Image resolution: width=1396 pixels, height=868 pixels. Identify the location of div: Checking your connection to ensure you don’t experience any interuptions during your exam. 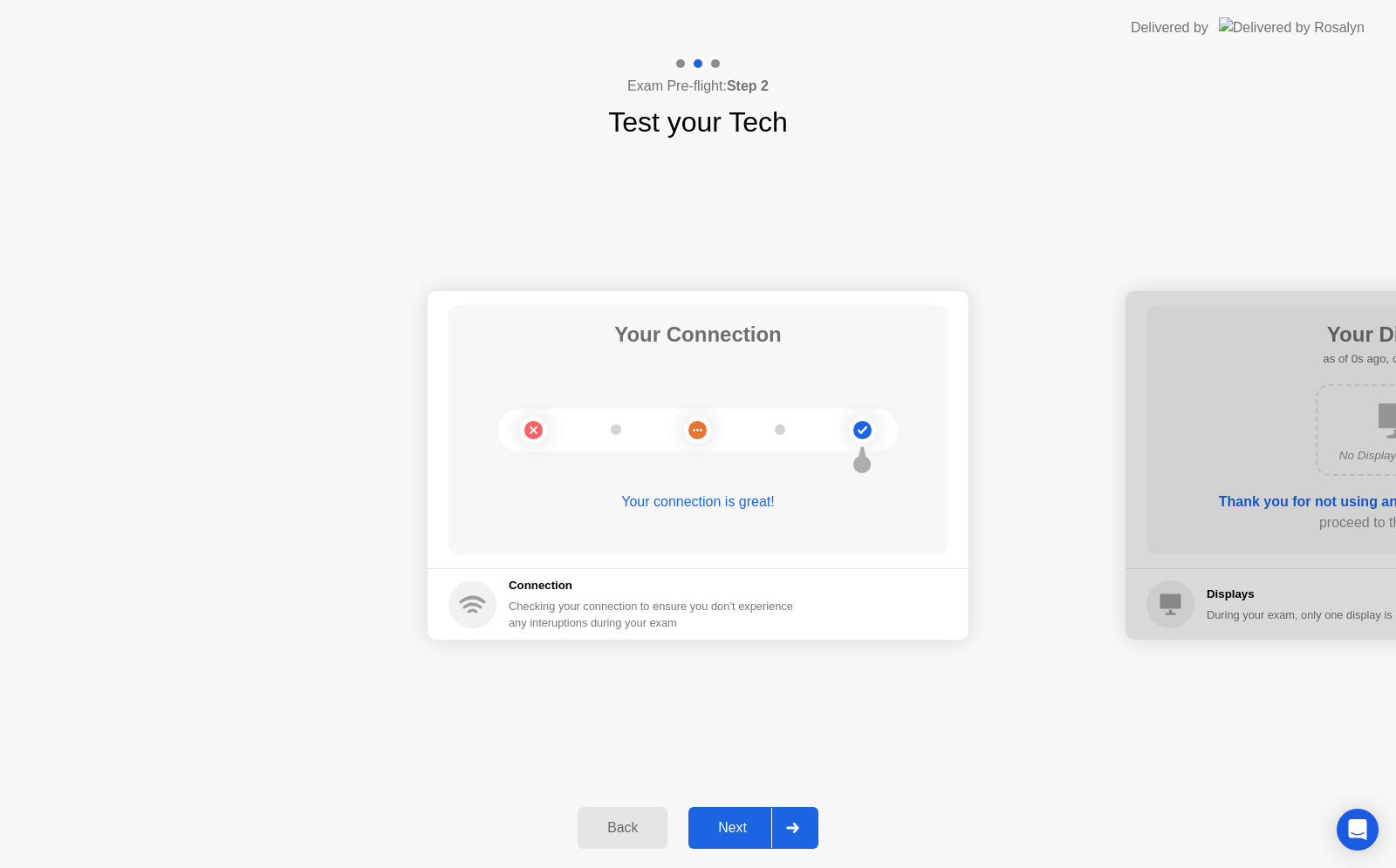
(656, 615).